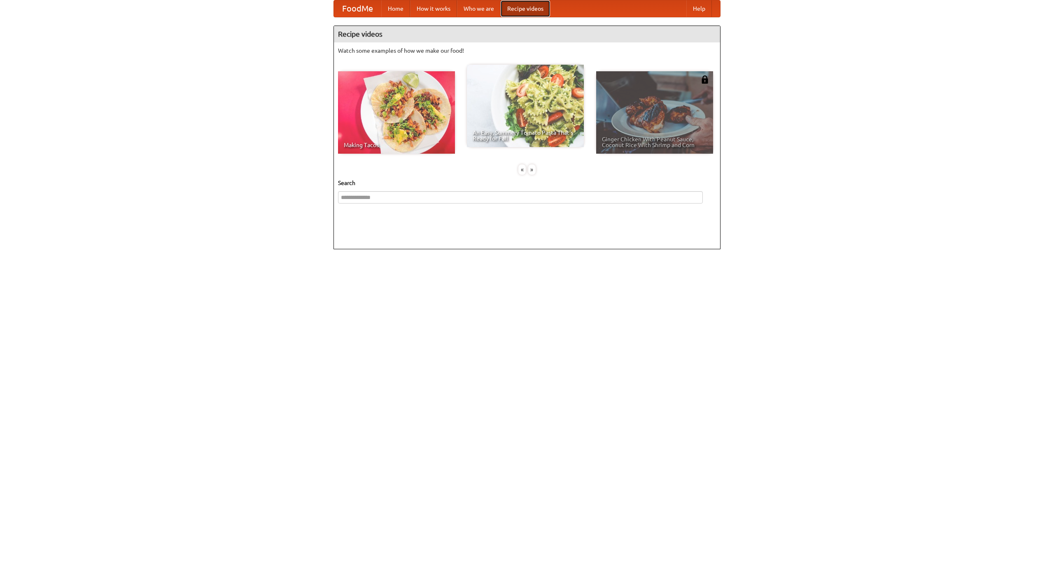 The width and height of the screenshot is (1054, 583). Describe the element at coordinates (357, 9) in the screenshot. I see `a: FoodMe` at that location.